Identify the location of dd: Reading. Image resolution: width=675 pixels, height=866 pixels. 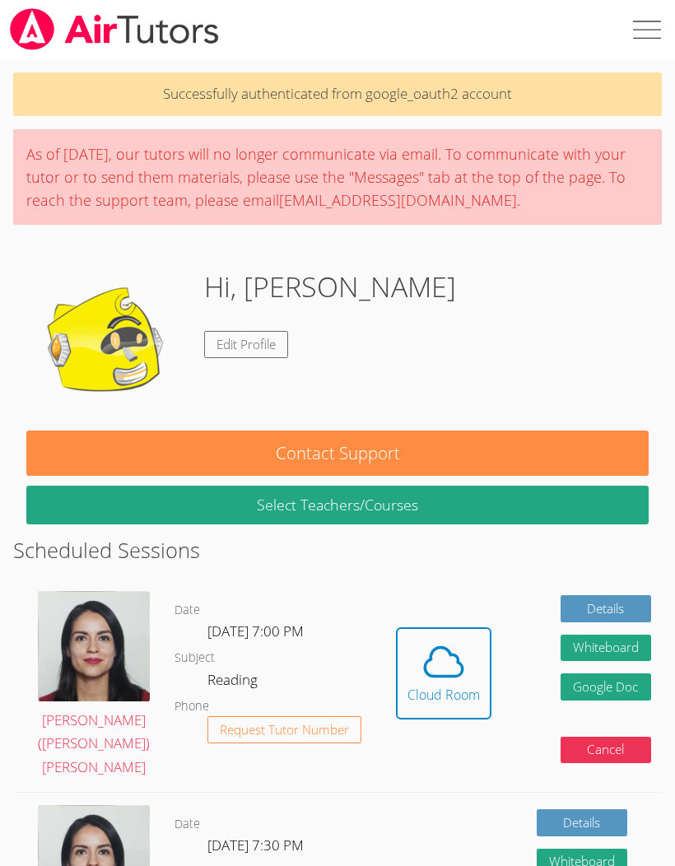
(234, 682).